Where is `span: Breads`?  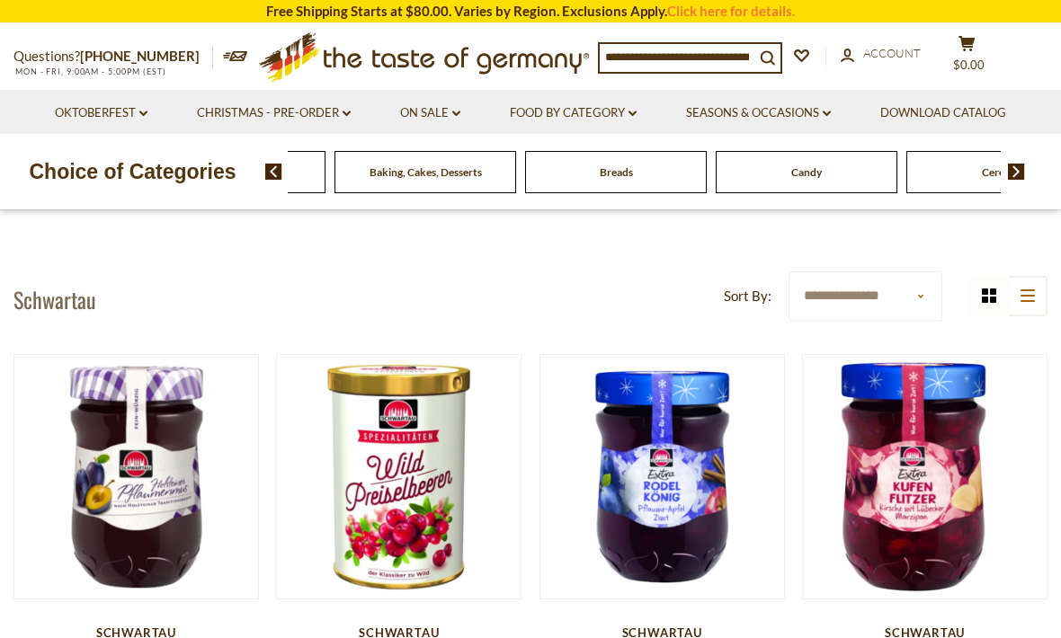
span: Breads is located at coordinates (616, 172).